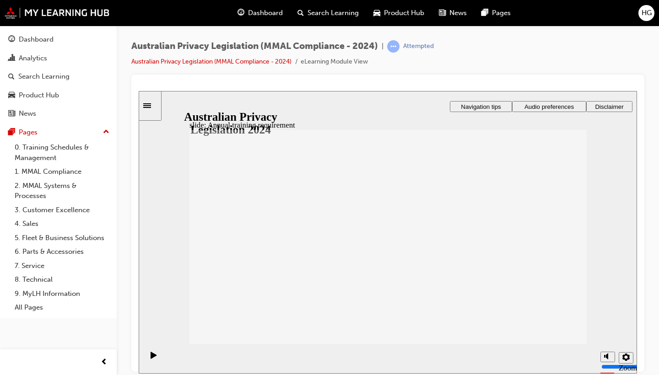 Image resolution: width=659 pixels, height=375 pixels. Describe the element at coordinates (333, 13) in the screenshot. I see `span: Search Learning` at that location.